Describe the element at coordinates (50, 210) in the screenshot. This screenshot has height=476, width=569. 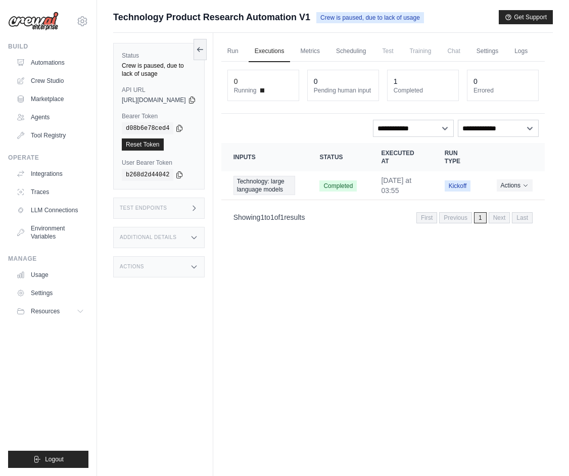
I see `a: LLM Connections` at that location.